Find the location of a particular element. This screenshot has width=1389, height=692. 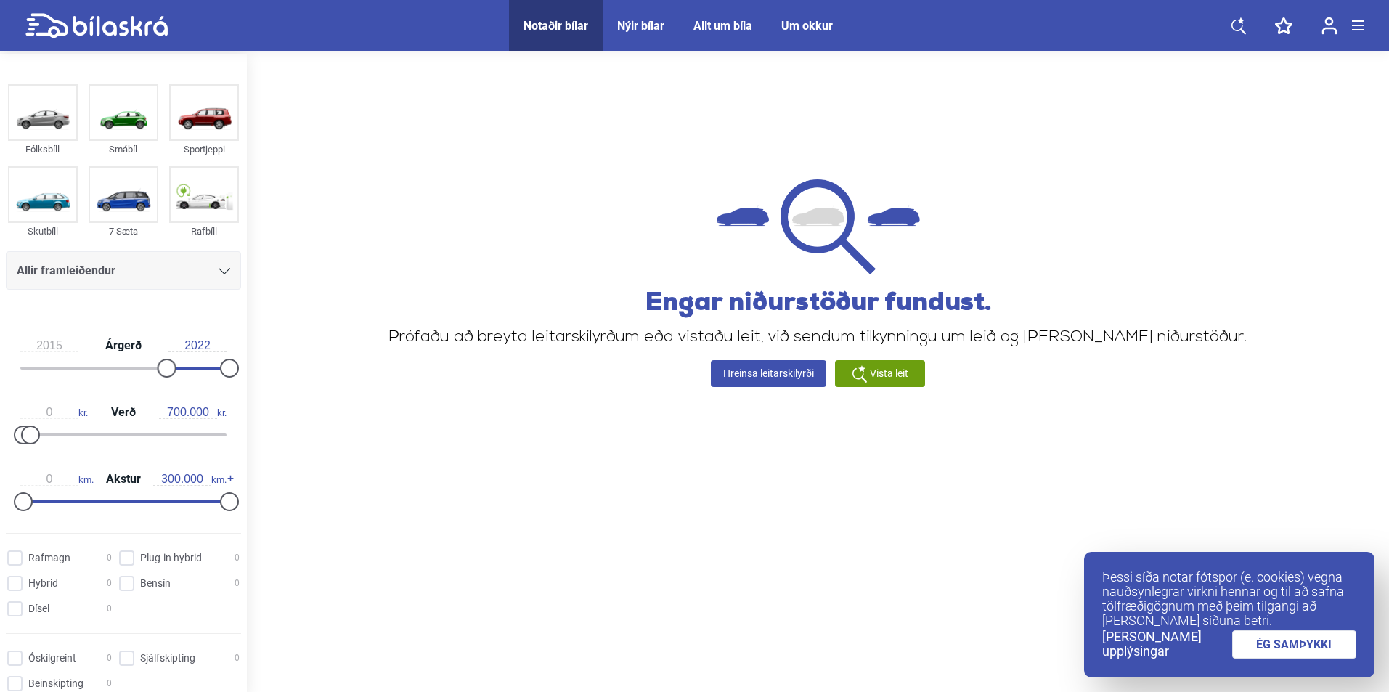

img: not found is located at coordinates (818, 227).